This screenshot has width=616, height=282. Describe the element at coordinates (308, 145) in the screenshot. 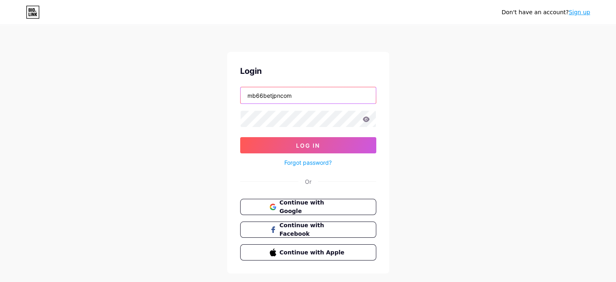

I see `button: Log In` at that location.